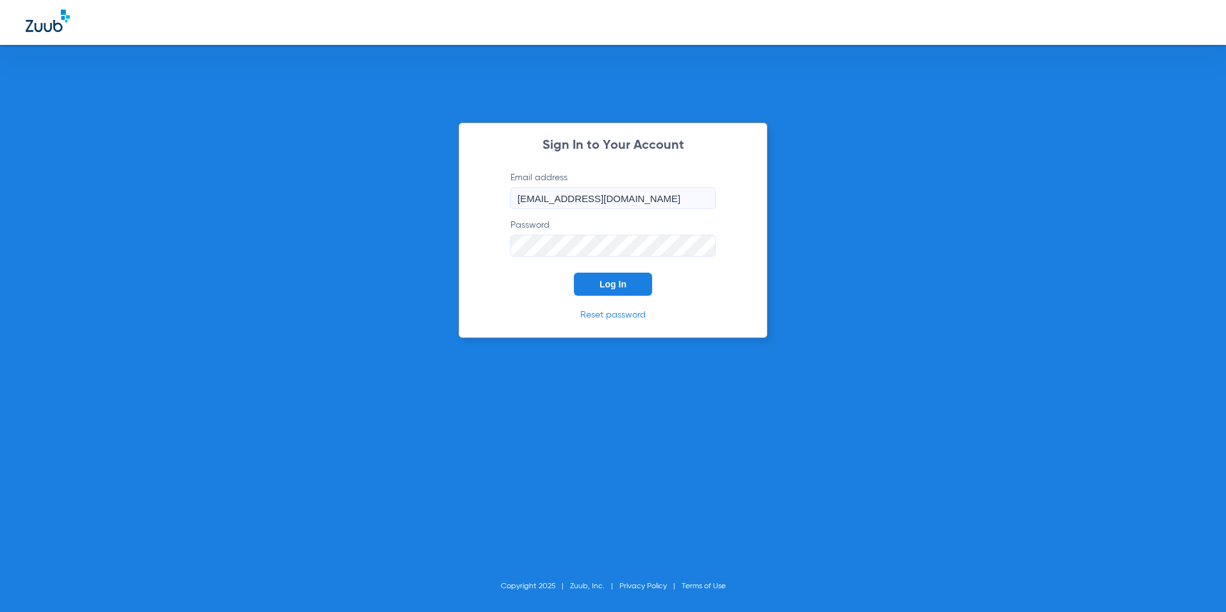  I want to click on label: Email address, so click(613, 190).